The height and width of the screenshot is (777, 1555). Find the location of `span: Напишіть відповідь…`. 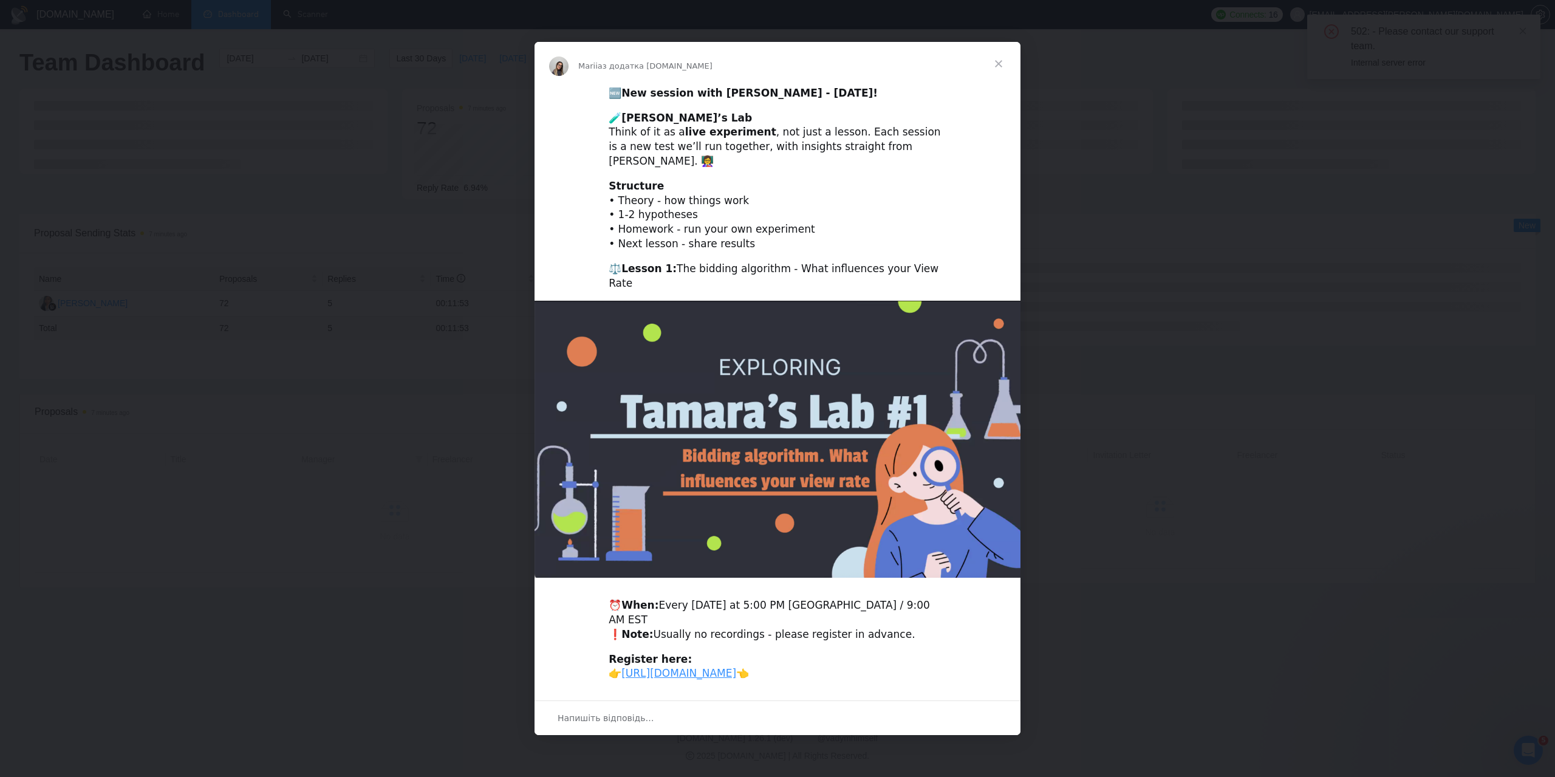

span: Напишіть відповідь… is located at coordinates (606, 718).